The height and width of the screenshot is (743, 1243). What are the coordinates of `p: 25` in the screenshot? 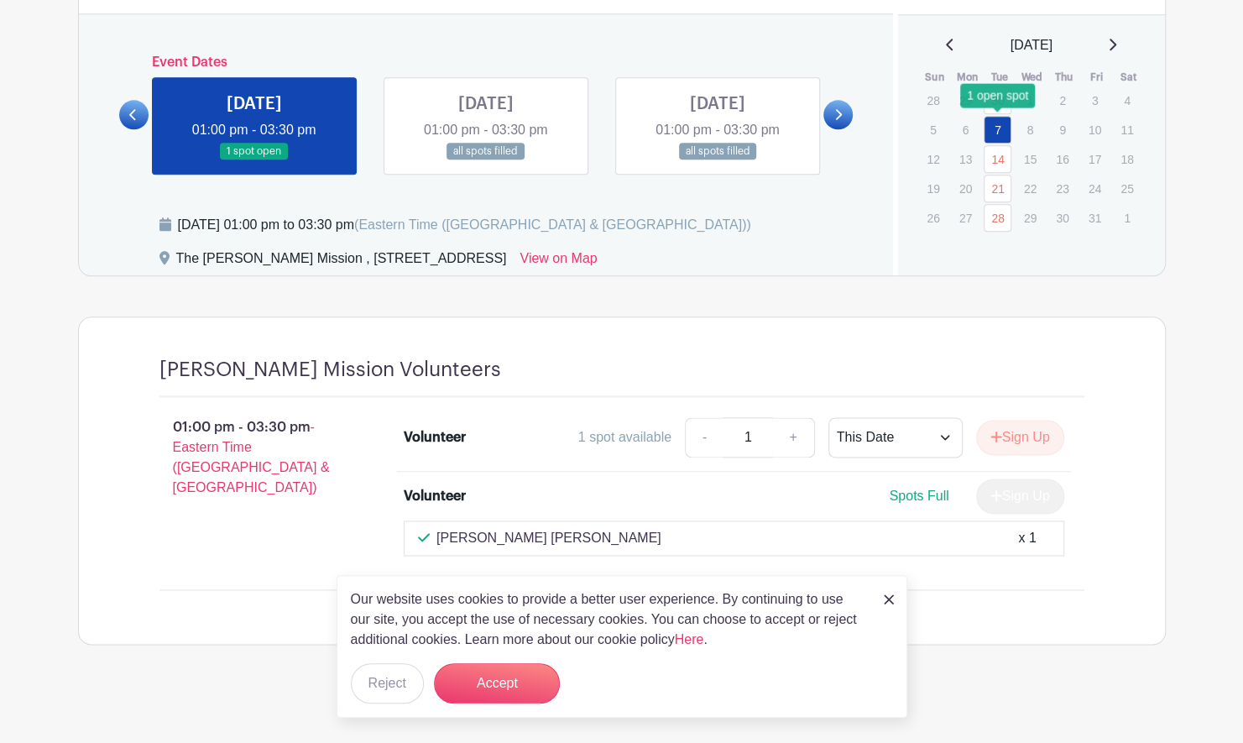 It's located at (1127, 188).